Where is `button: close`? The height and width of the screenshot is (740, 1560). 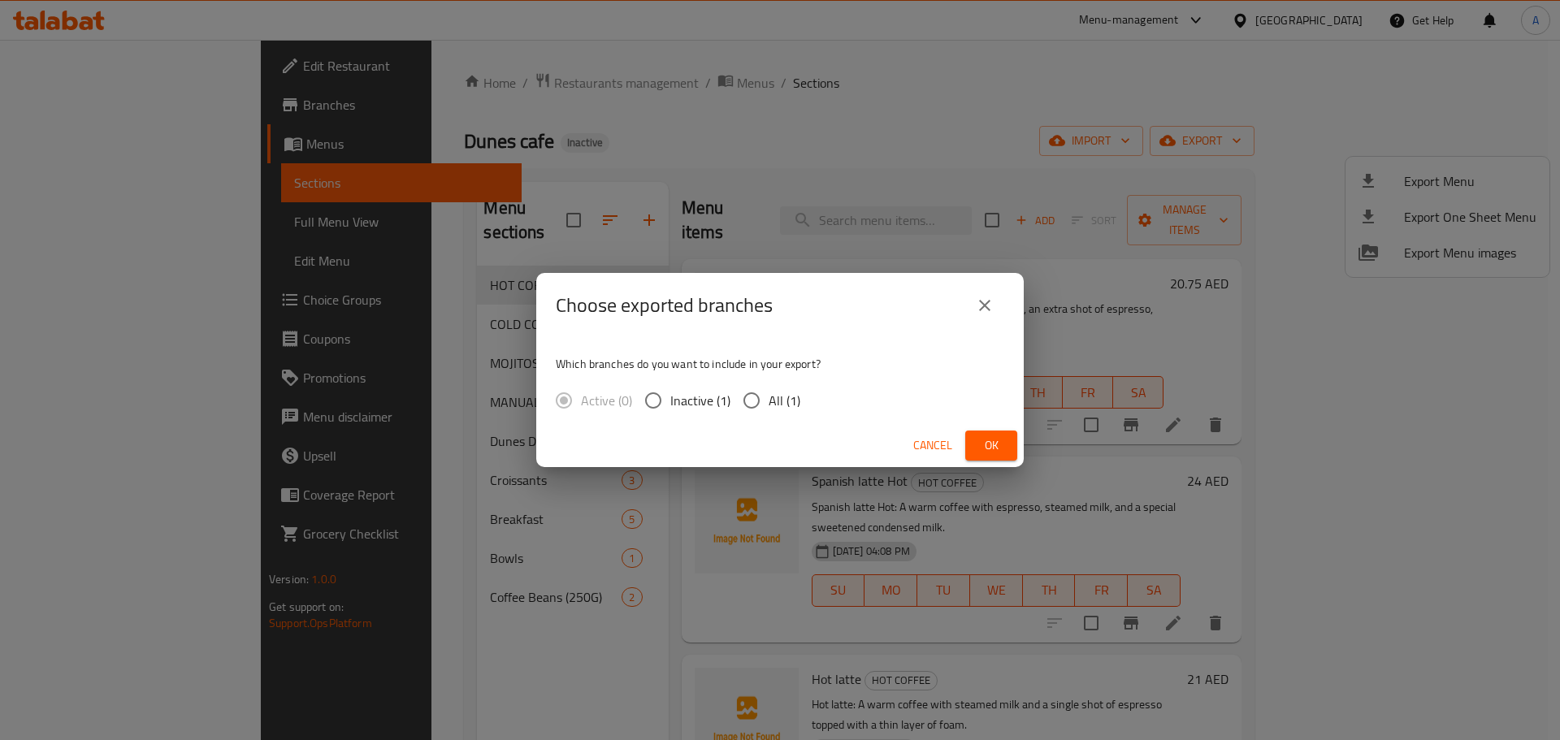
button: close is located at coordinates (985, 305).